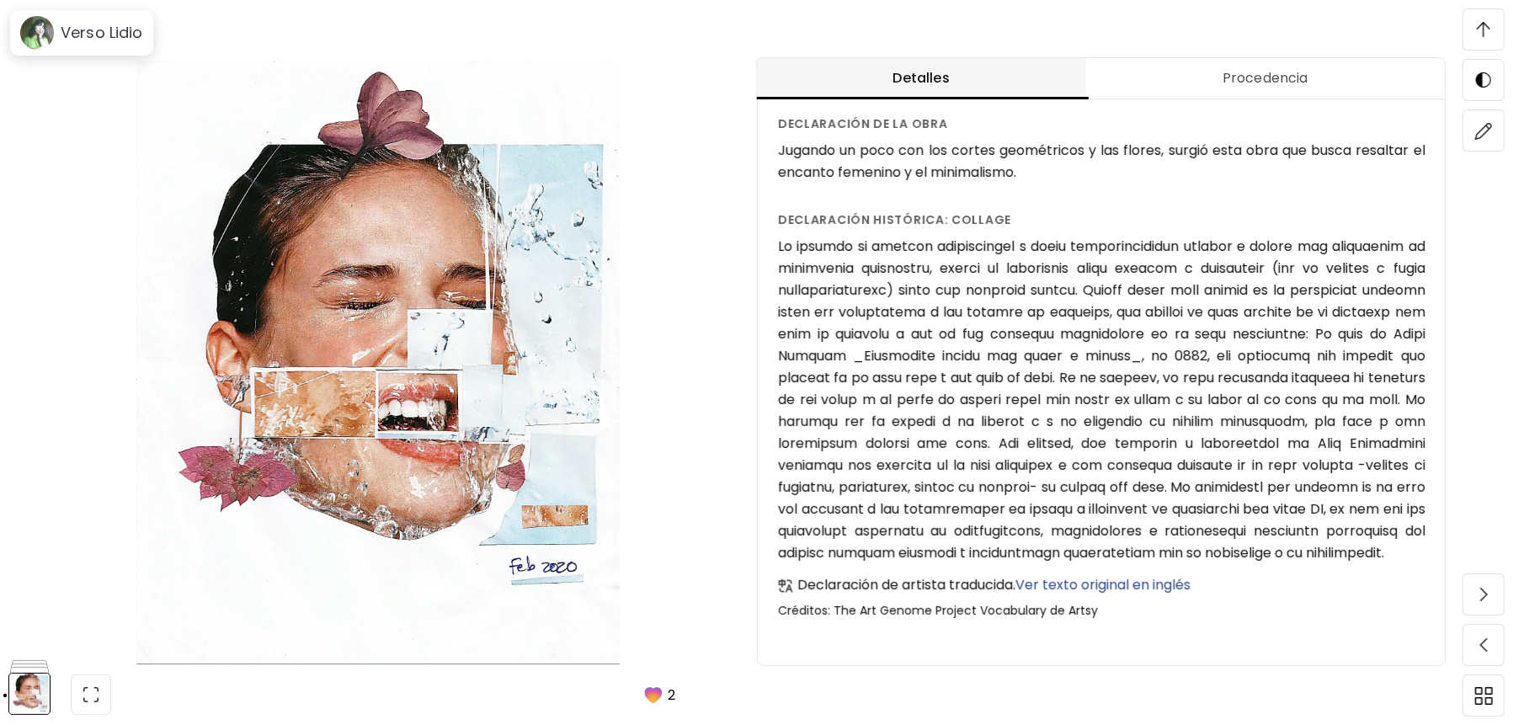 The image size is (1513, 725). What do you see at coordinates (1102, 162) in the screenshot?
I see `h6: Jugando un poco con los cortes geométricos y las flores, surgió esta obra que busca resaltar el e...` at bounding box center [1102, 162].